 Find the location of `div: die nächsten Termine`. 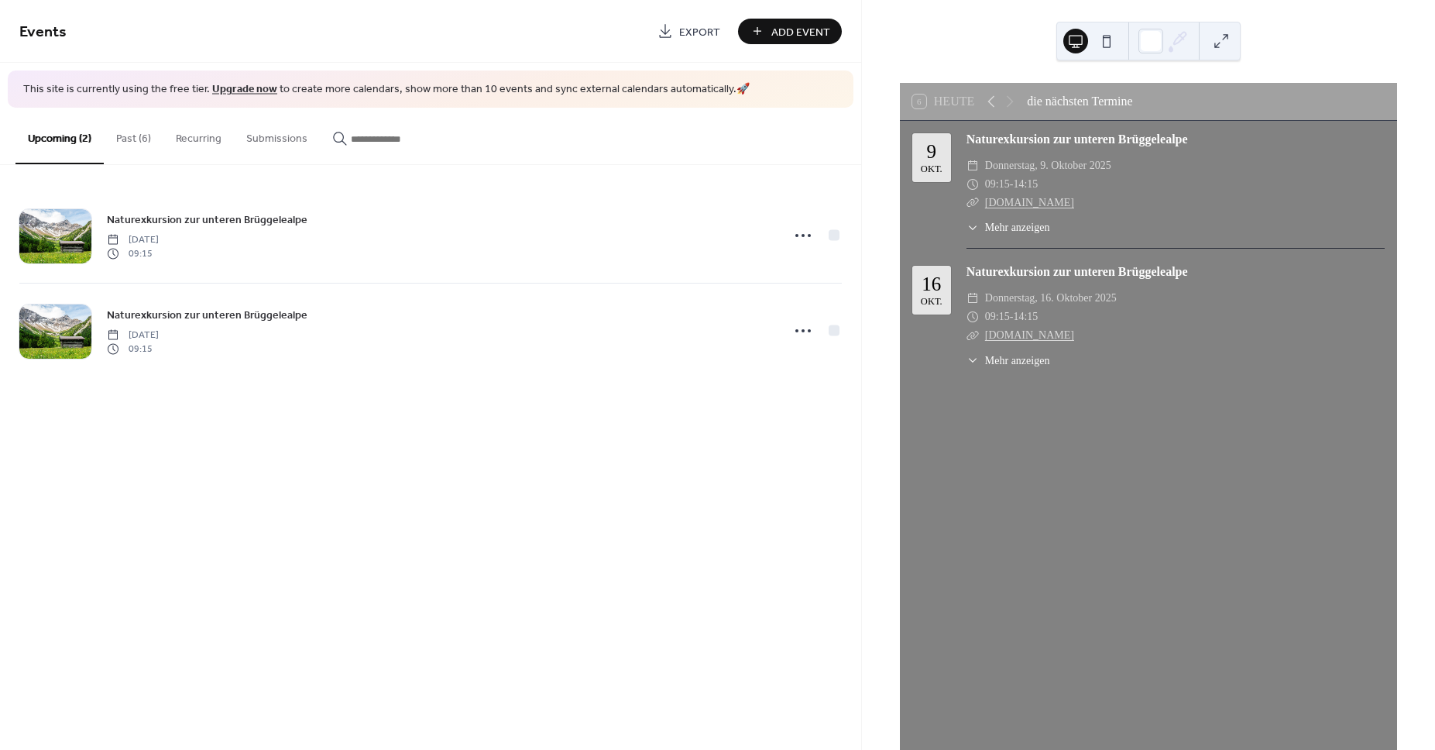

div: die nächsten Termine is located at coordinates (1079, 101).